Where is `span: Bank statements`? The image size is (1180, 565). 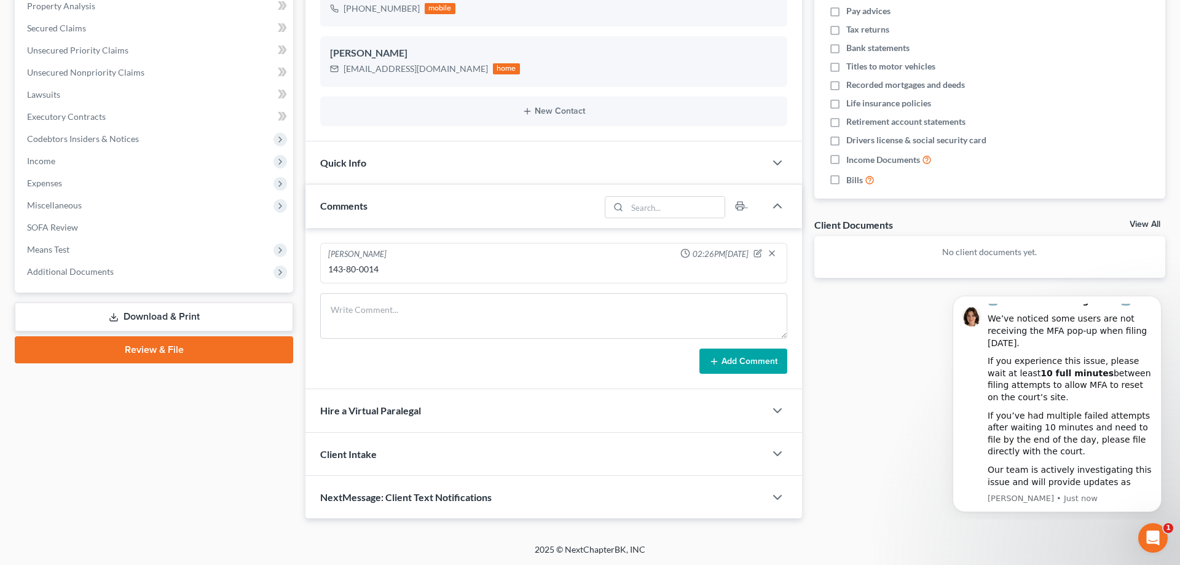 span: Bank statements is located at coordinates (878, 48).